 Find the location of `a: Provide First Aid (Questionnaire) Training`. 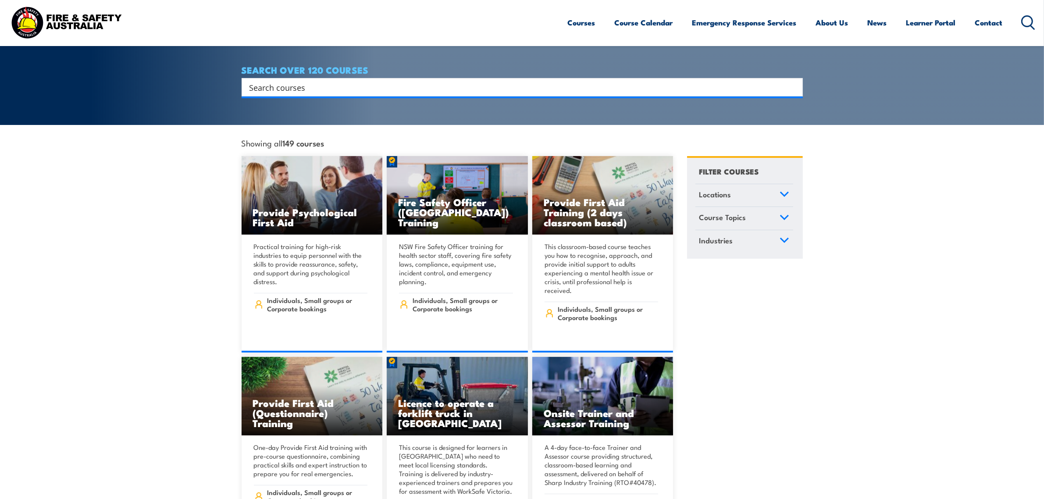

a: Provide First Aid (Questionnaire) Training is located at coordinates (312, 396).